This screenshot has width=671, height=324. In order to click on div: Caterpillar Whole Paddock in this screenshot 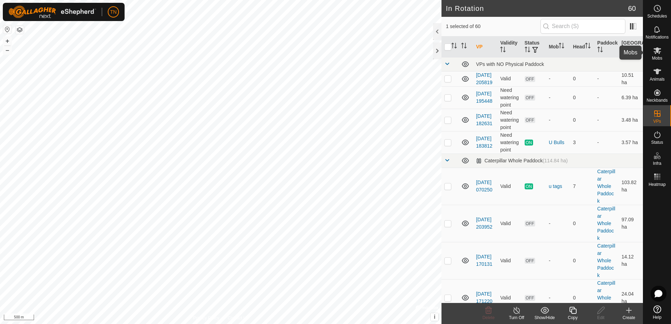, I will do `click(522, 161)`.